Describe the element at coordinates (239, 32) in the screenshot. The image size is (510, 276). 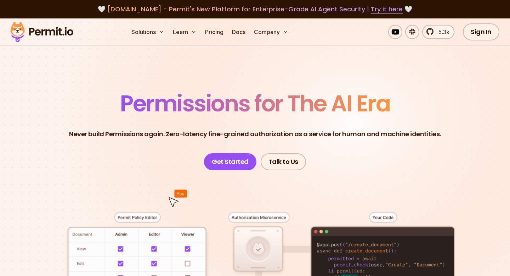
I see `a: Docs` at that location.